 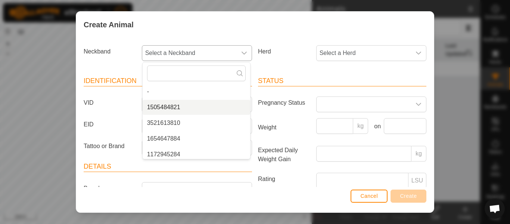 What do you see at coordinates (284, 103) in the screenshot?
I see `label: Pregnancy Status` at bounding box center [284, 103].